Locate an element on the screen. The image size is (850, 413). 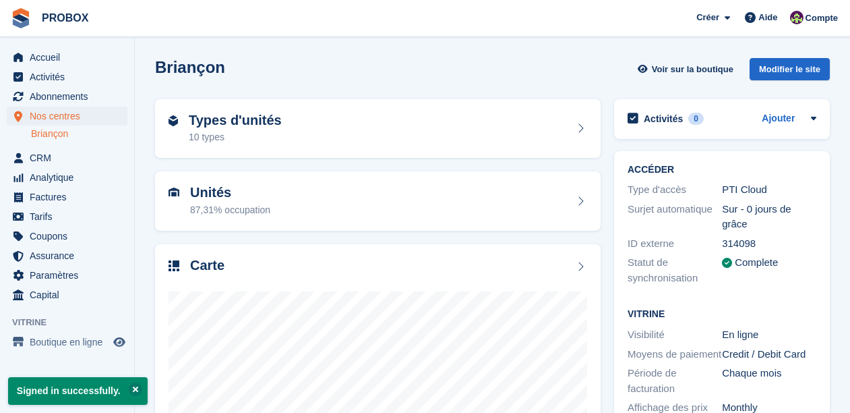
div: 0 is located at coordinates (696, 119).